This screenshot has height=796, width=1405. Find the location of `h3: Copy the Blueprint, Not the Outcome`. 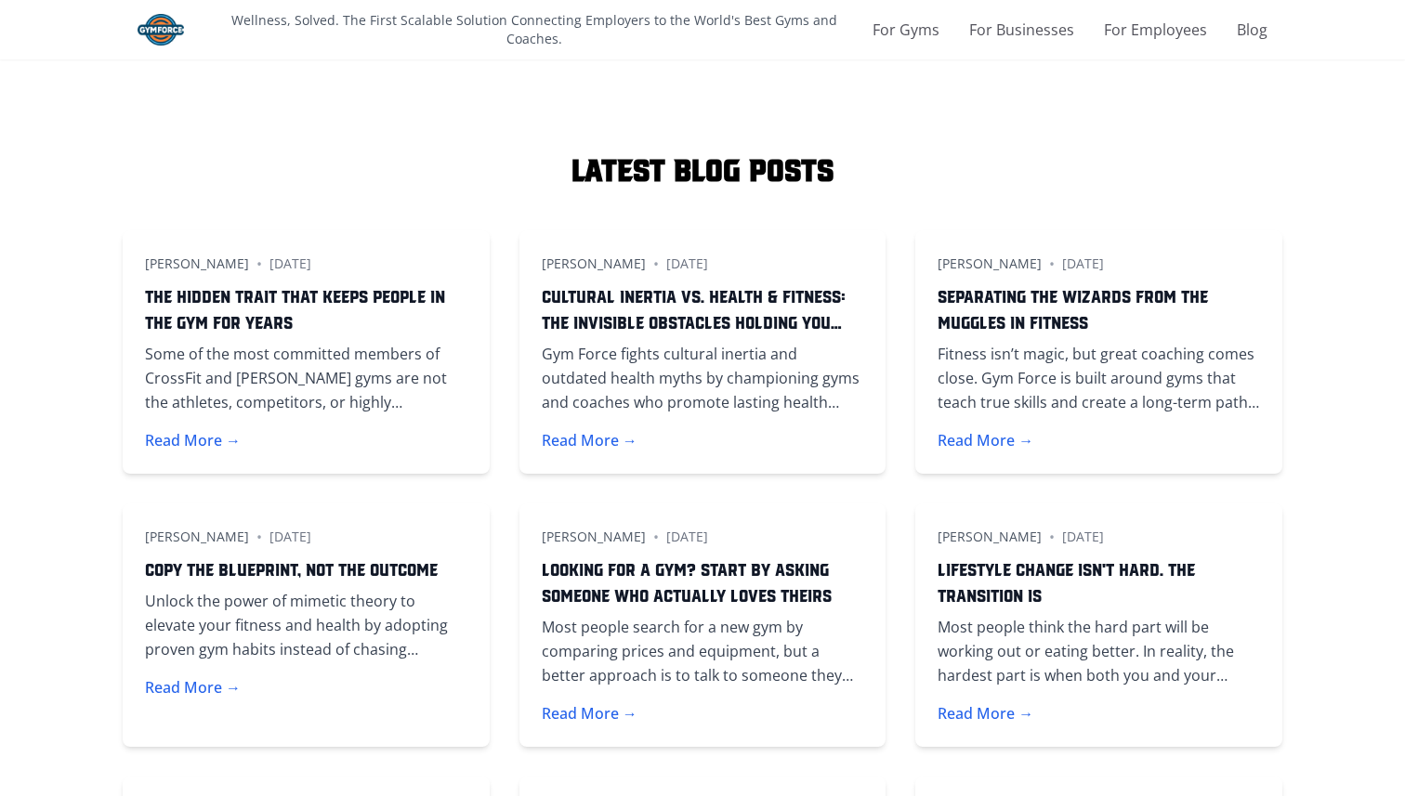

h3: Copy the Blueprint, Not the Outcome is located at coordinates (306, 569).